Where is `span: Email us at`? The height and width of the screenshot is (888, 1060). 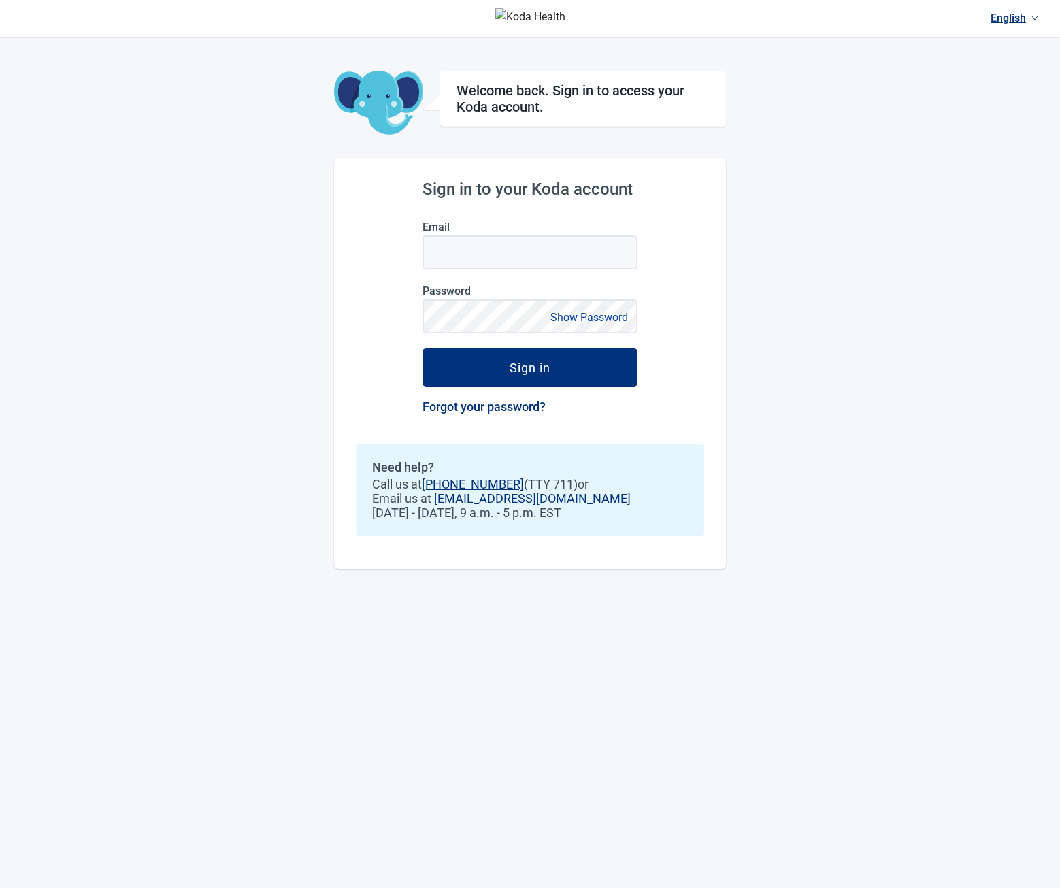
span: Email us at is located at coordinates (530, 498).